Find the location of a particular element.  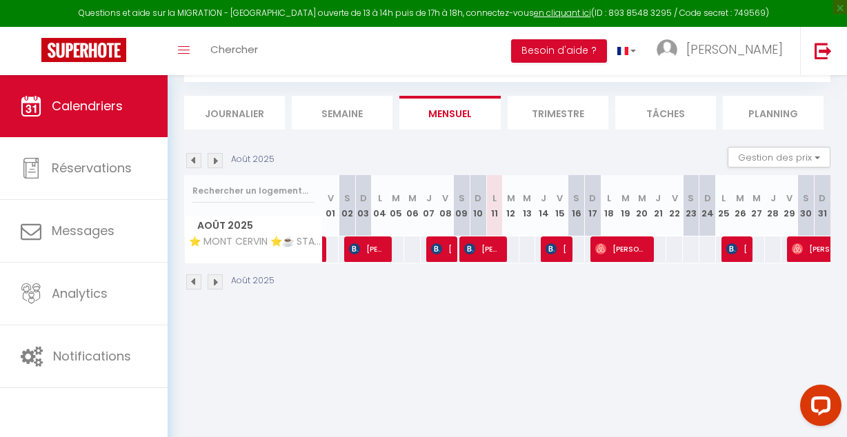

li: Journalier is located at coordinates (235, 112).